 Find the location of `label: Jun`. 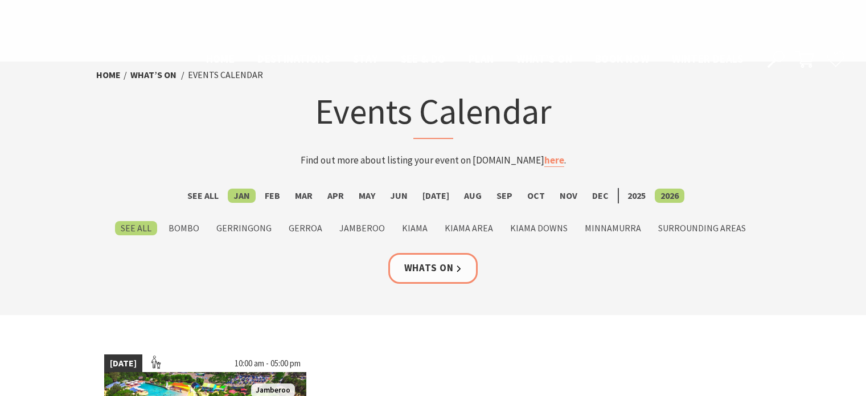

label: Jun is located at coordinates (399, 195).